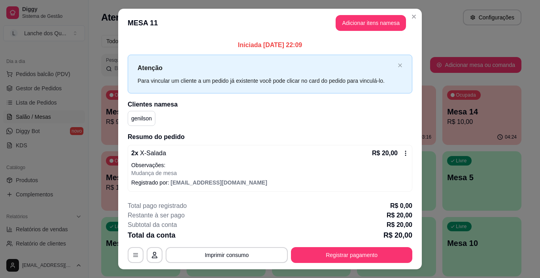 The width and height of the screenshot is (540, 278). Describe the element at coordinates (352, 255) in the screenshot. I see `button: Registrar pagamento` at that location.